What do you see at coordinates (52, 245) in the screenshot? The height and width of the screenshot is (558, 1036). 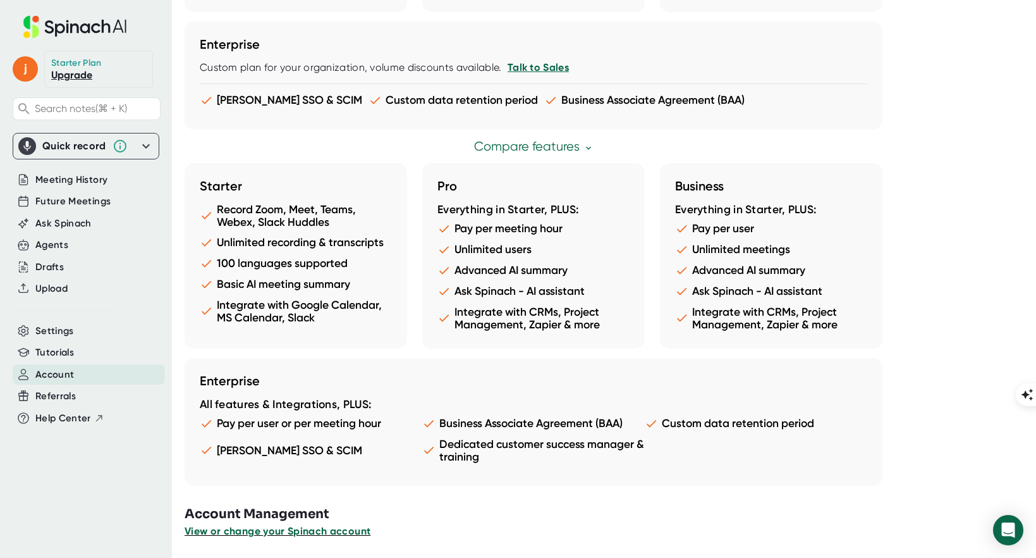 I see `div: Agents` at bounding box center [52, 245].